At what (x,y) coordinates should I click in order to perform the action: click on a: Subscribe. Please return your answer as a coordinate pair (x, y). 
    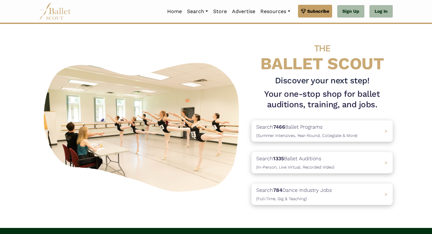
    Looking at the image, I should click on (315, 11).